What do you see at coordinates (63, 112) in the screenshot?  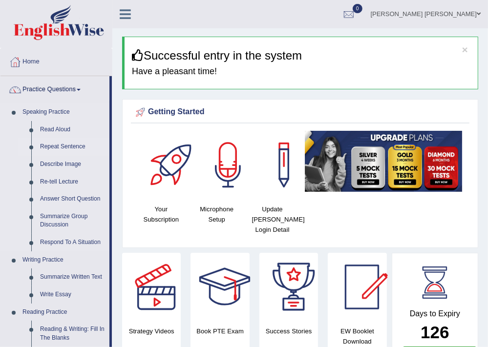 I see `a: Speaking Practice` at bounding box center [63, 112].